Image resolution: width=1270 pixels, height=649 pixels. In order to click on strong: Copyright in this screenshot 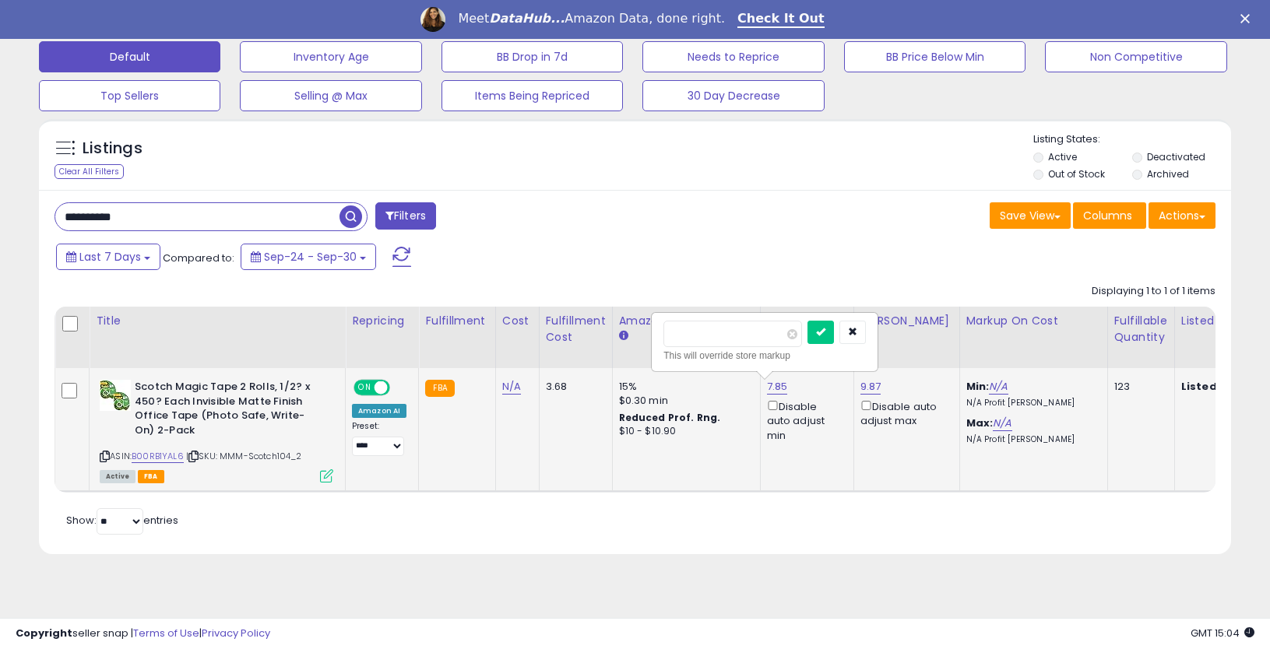, I will do `click(44, 633)`.